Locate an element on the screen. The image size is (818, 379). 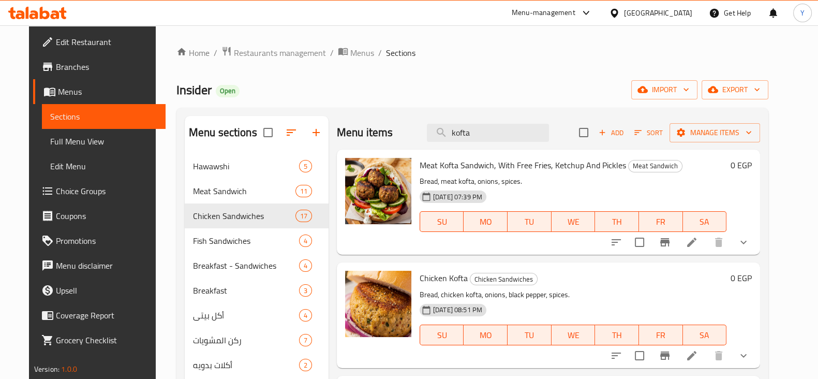
button: delete is located at coordinates (718, 355).